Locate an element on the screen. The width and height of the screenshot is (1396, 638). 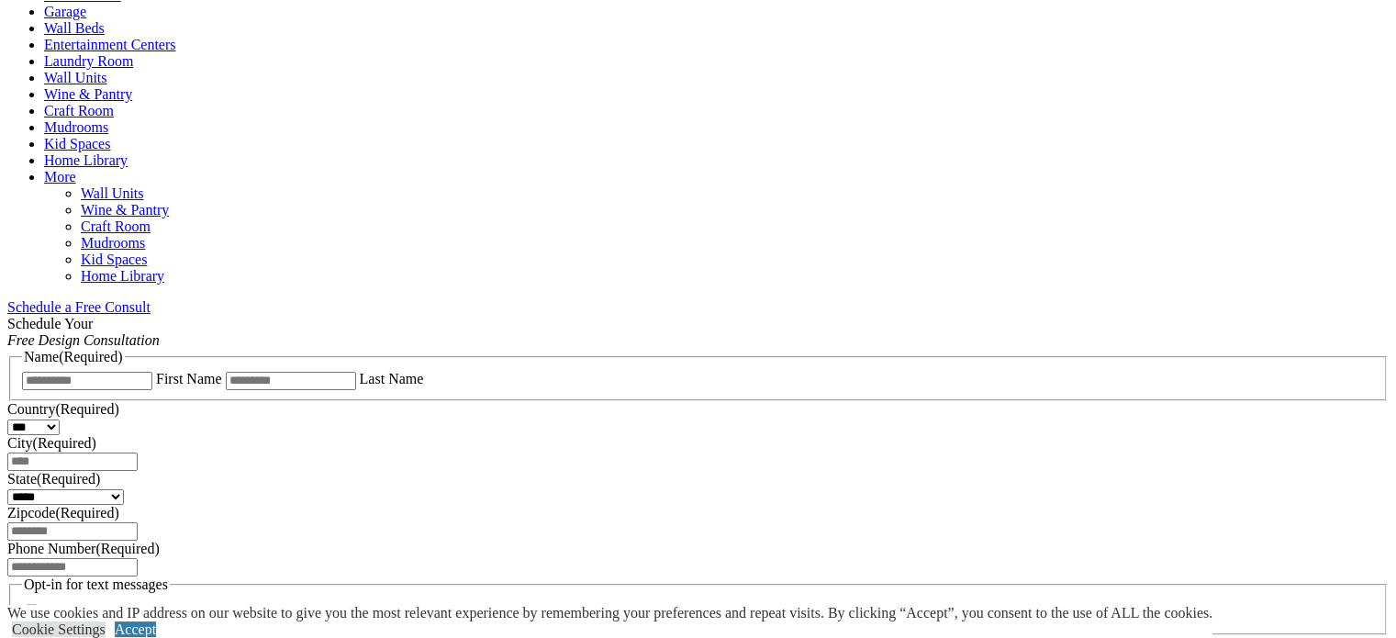
a: Laundry Room is located at coordinates (88, 61).